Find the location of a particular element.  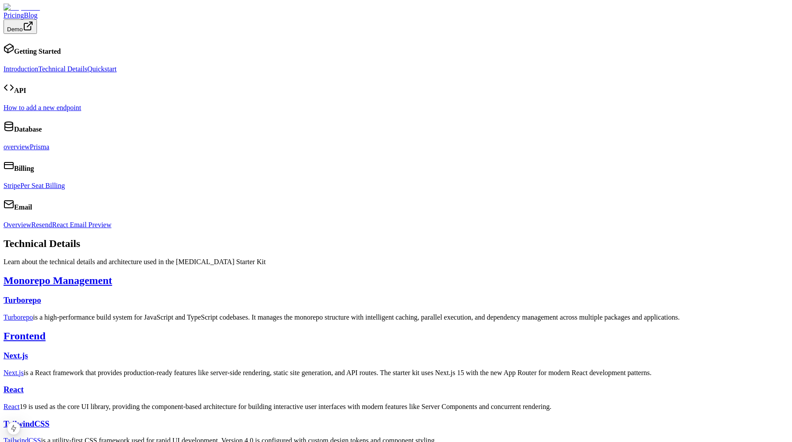

button: Demo is located at coordinates (20, 26).